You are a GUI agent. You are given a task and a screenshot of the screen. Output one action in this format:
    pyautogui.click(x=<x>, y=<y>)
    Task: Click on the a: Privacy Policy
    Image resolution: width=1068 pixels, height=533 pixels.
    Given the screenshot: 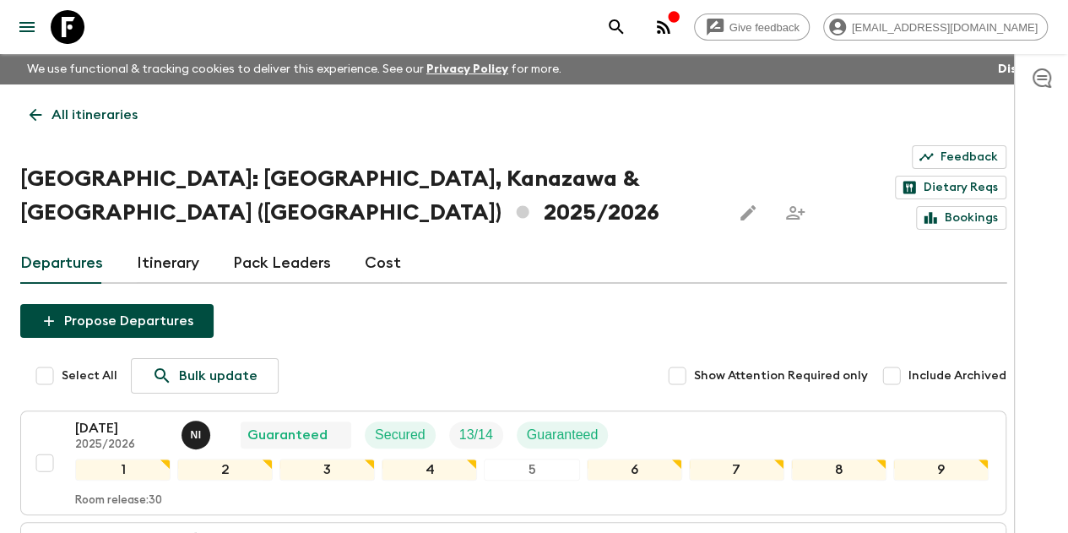 What is the action you would take?
    pyautogui.click(x=467, y=69)
    